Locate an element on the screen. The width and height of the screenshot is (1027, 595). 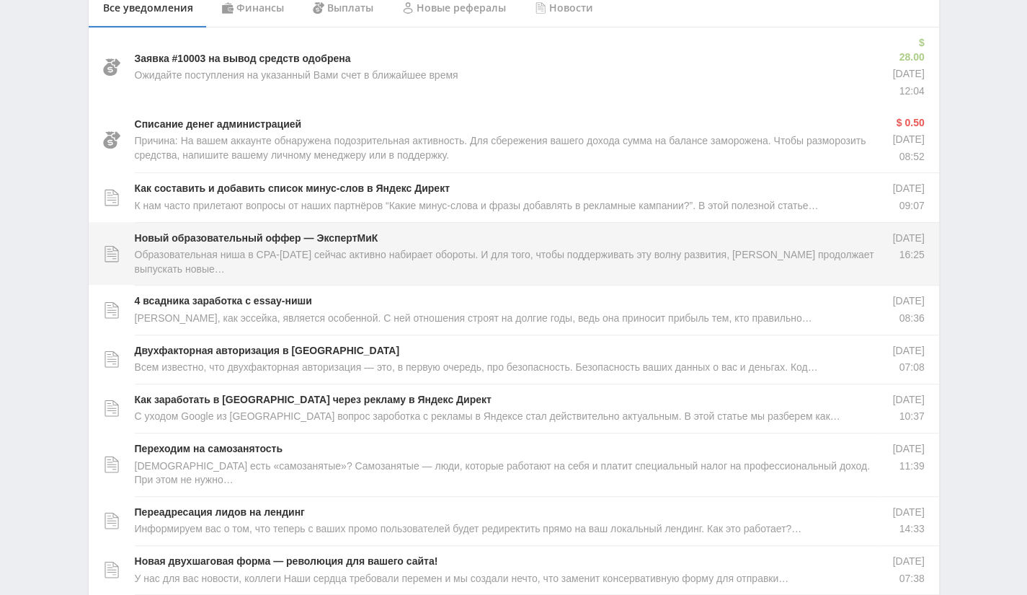
p: К нам часто прилетают вопросы от наших партнёров “Какие минус-слова и фразы добавлять в рекламные... is located at coordinates (476, 206).